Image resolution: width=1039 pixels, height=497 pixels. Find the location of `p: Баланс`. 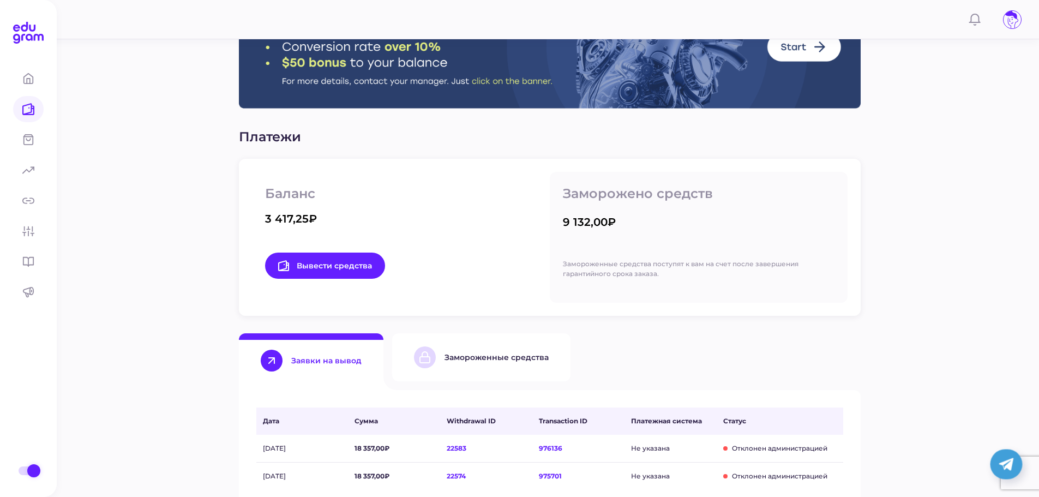

p: Баланс is located at coordinates (401, 194).